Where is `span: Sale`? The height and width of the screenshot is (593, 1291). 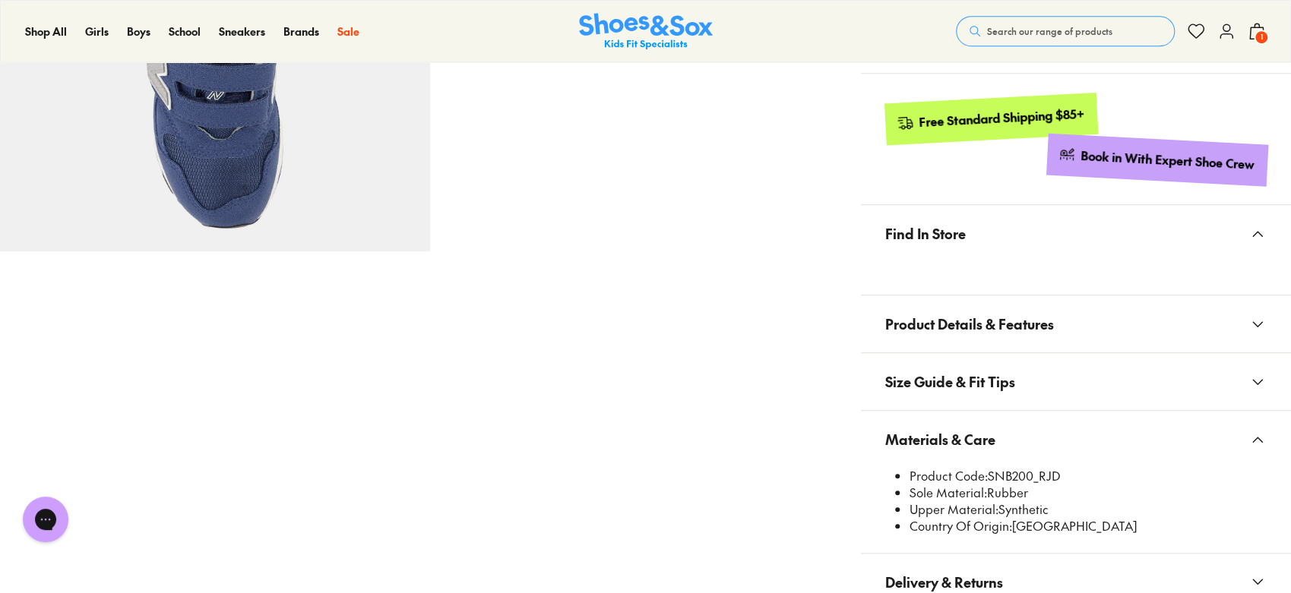 span: Sale is located at coordinates (348, 31).